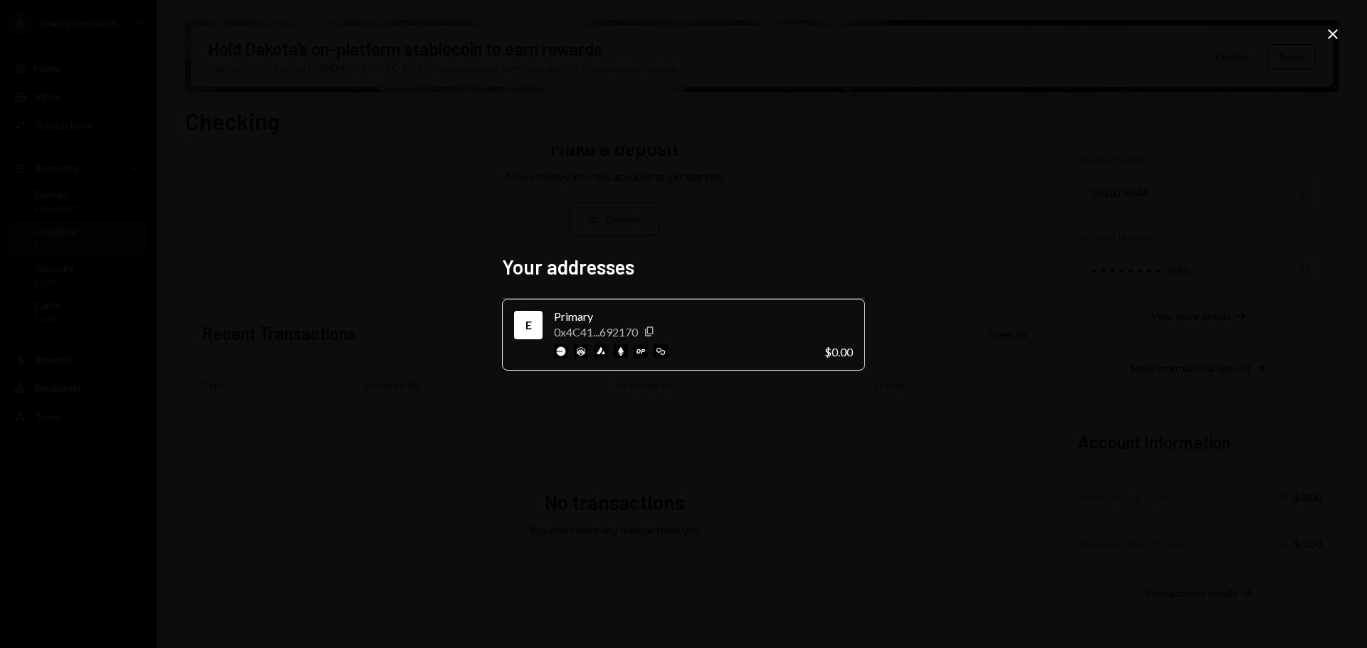 The image size is (1367, 648). I want to click on img: base-mainnet, so click(561, 352).